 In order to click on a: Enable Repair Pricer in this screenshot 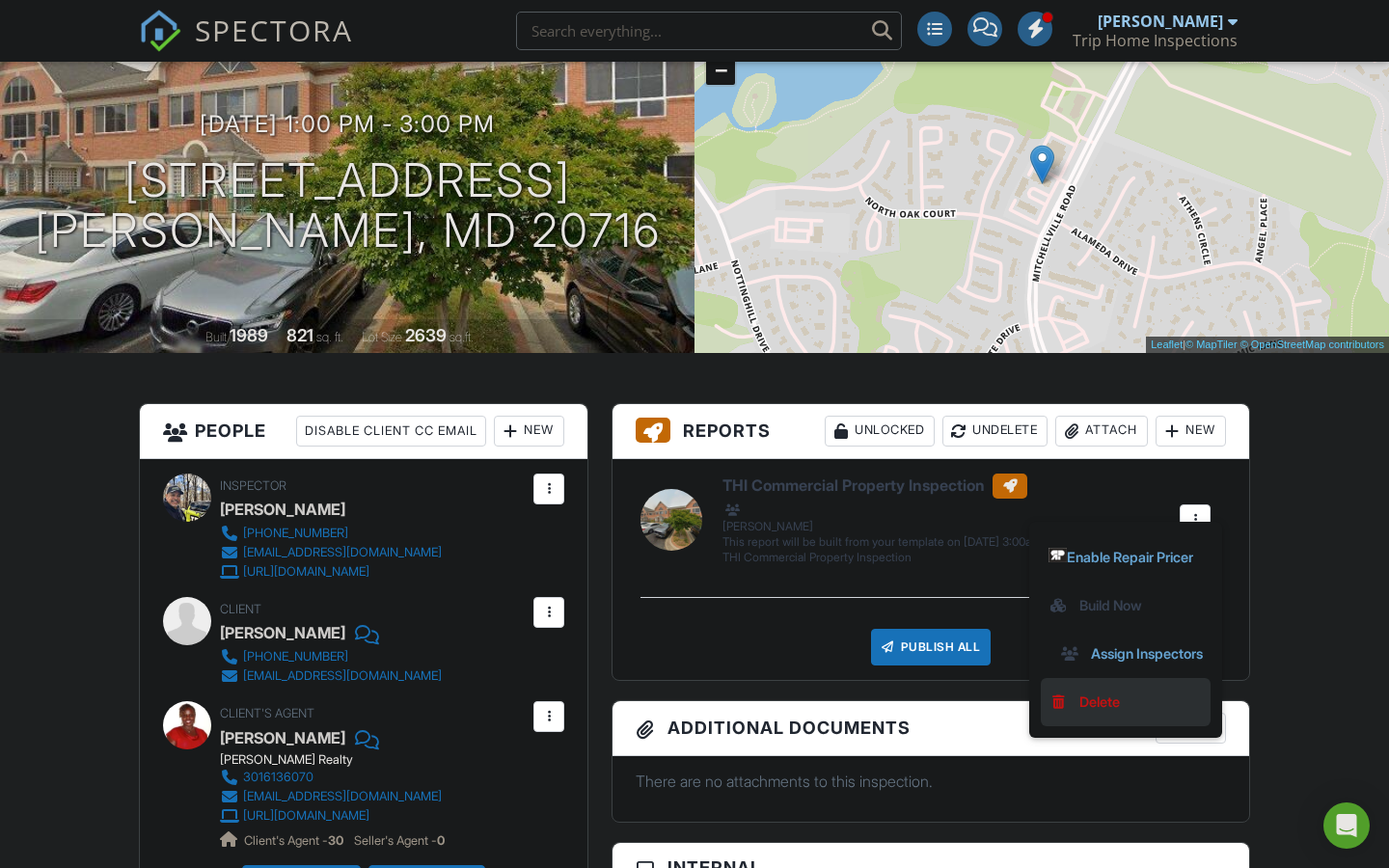, I will do `click(1121, 557)`.